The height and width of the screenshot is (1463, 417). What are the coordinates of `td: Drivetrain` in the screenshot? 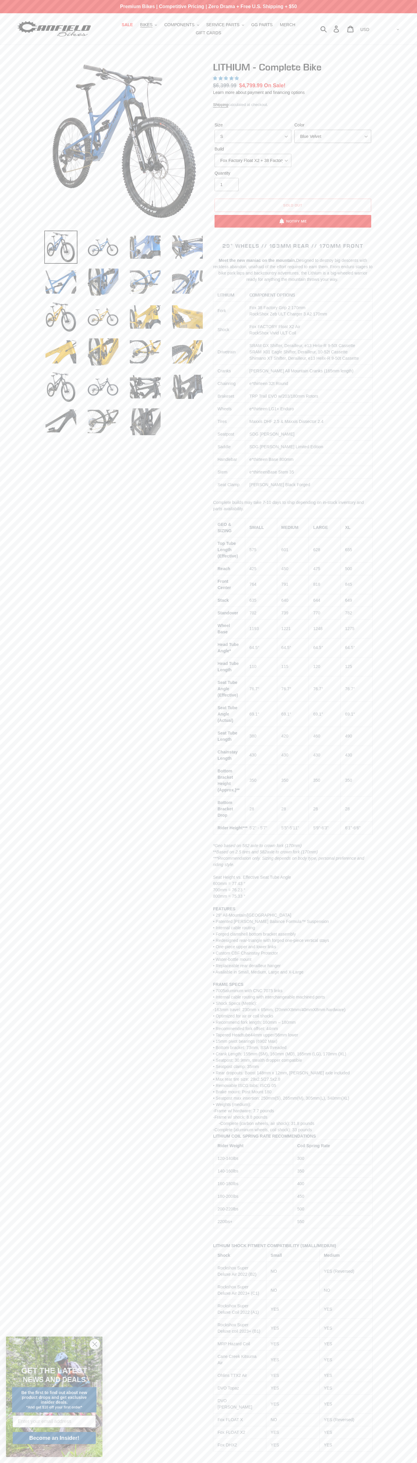 It's located at (229, 352).